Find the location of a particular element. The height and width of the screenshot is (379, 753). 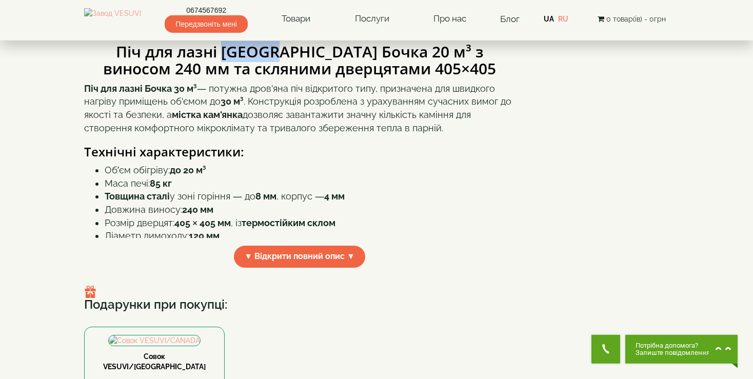

a: UA is located at coordinates (549, 19).